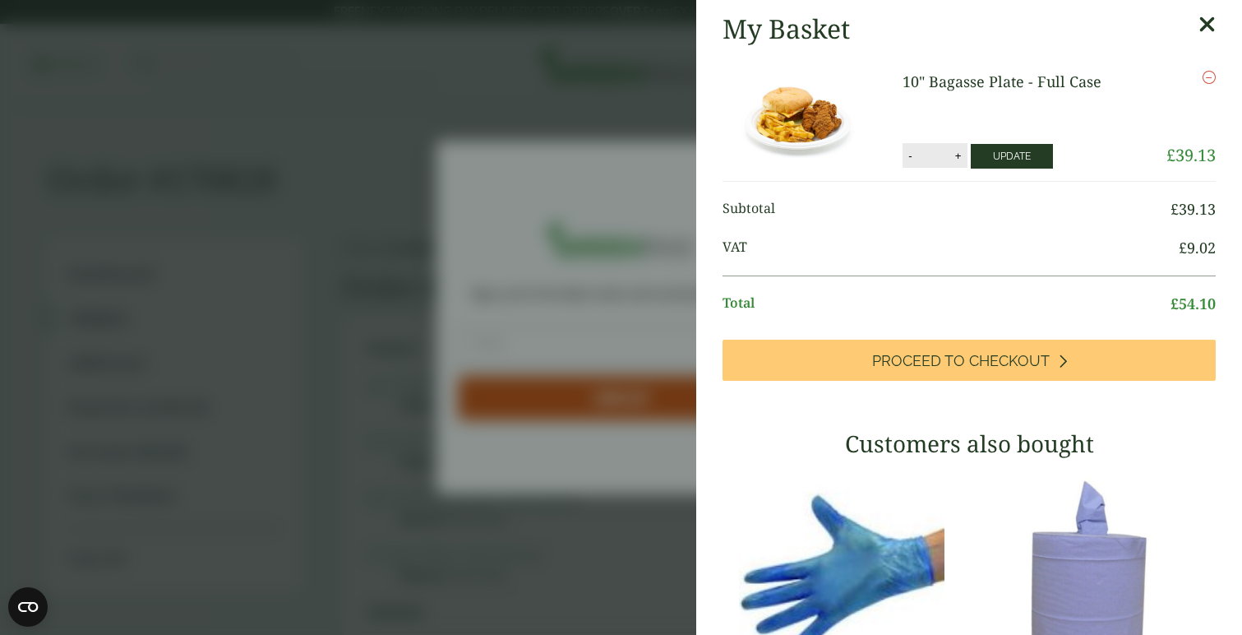 The width and height of the screenshot is (1242, 635). Describe the element at coordinates (1209, 77) in the screenshot. I see `a: Remove this item` at that location.